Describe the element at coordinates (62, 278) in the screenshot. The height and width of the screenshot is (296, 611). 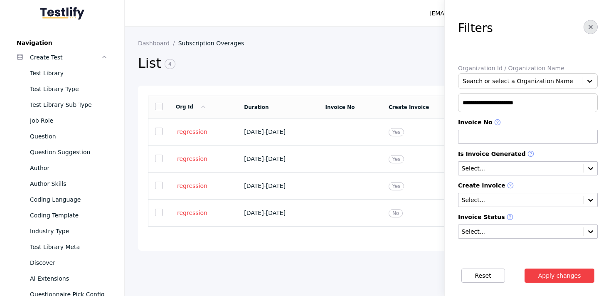
I see `a: Ai Extensions` at that location.